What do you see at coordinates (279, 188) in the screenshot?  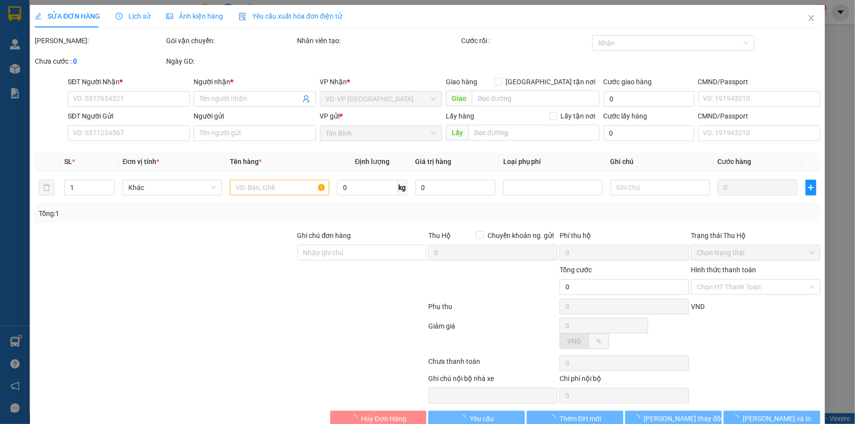 I see `input: VD: Bàn, Ghế` at bounding box center [279, 188].